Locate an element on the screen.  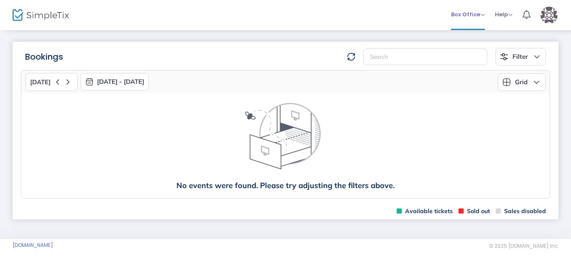
img: monthly is located at coordinates (89, 82).